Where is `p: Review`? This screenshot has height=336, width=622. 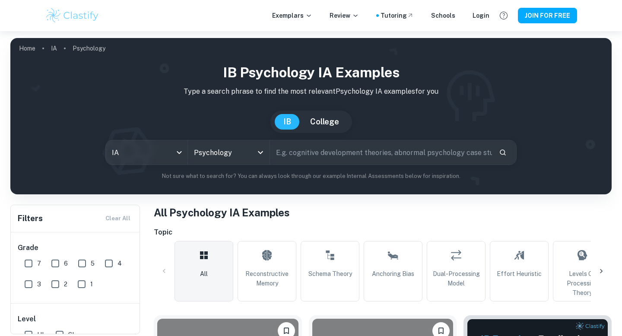 p: Review is located at coordinates (345, 16).